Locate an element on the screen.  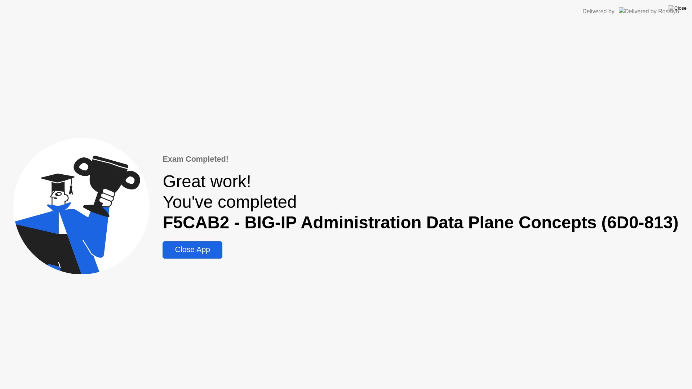
b: F5CAB2 - BIG-IP Administration Data Plane Concepts (6D0-813) is located at coordinates (420, 222).